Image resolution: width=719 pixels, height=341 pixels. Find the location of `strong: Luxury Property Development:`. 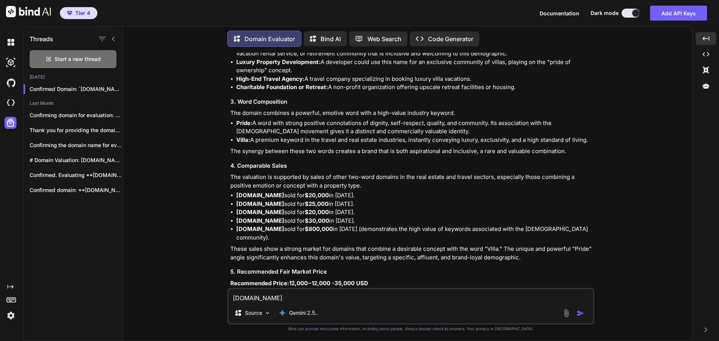

strong: Luxury Property Development: is located at coordinates (278, 62).